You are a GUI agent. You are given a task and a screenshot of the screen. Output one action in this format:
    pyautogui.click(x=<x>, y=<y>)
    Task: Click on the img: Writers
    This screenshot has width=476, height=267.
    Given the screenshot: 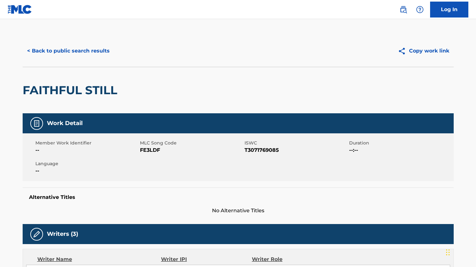 What is the action you would take?
    pyautogui.click(x=37, y=235)
    